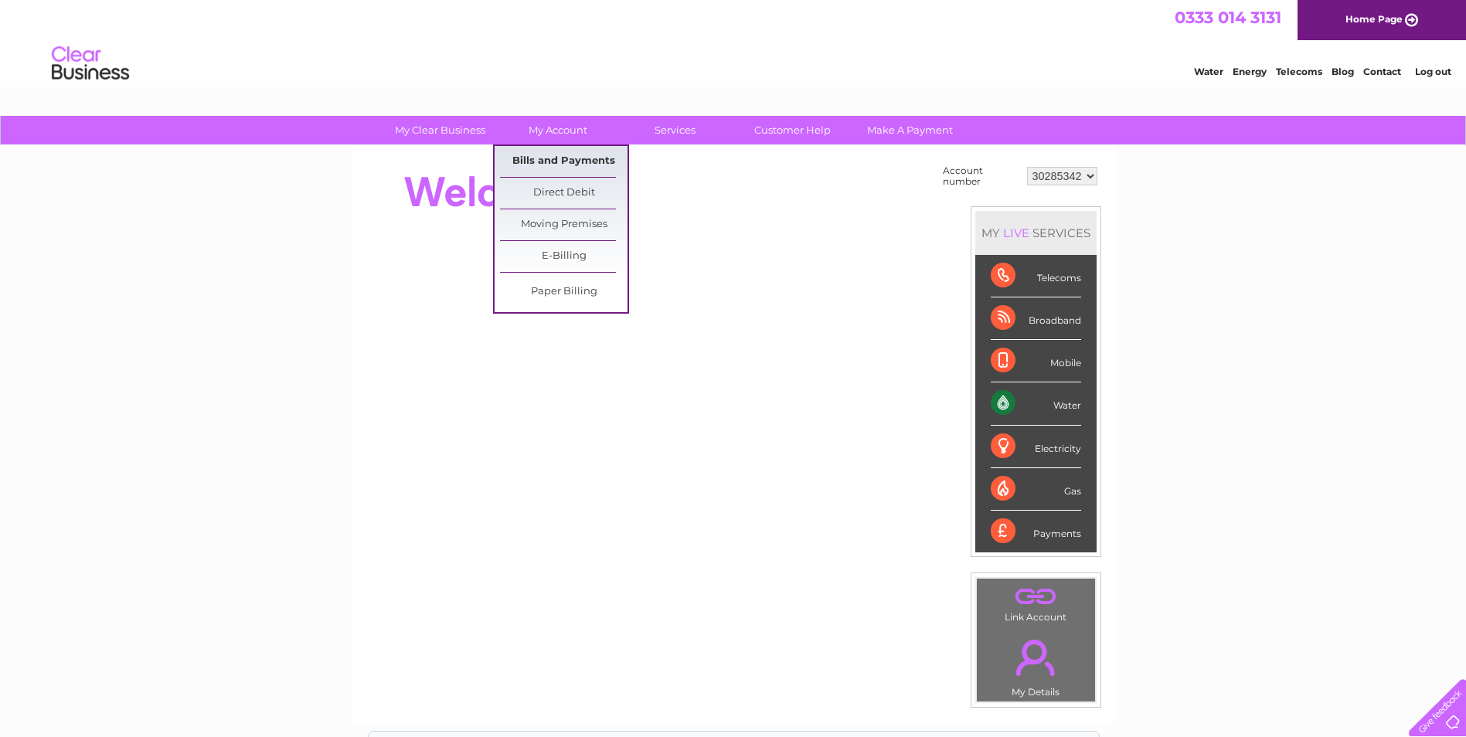 This screenshot has height=737, width=1466. What do you see at coordinates (1228, 17) in the screenshot?
I see `a: 0333 014 3131` at bounding box center [1228, 17].